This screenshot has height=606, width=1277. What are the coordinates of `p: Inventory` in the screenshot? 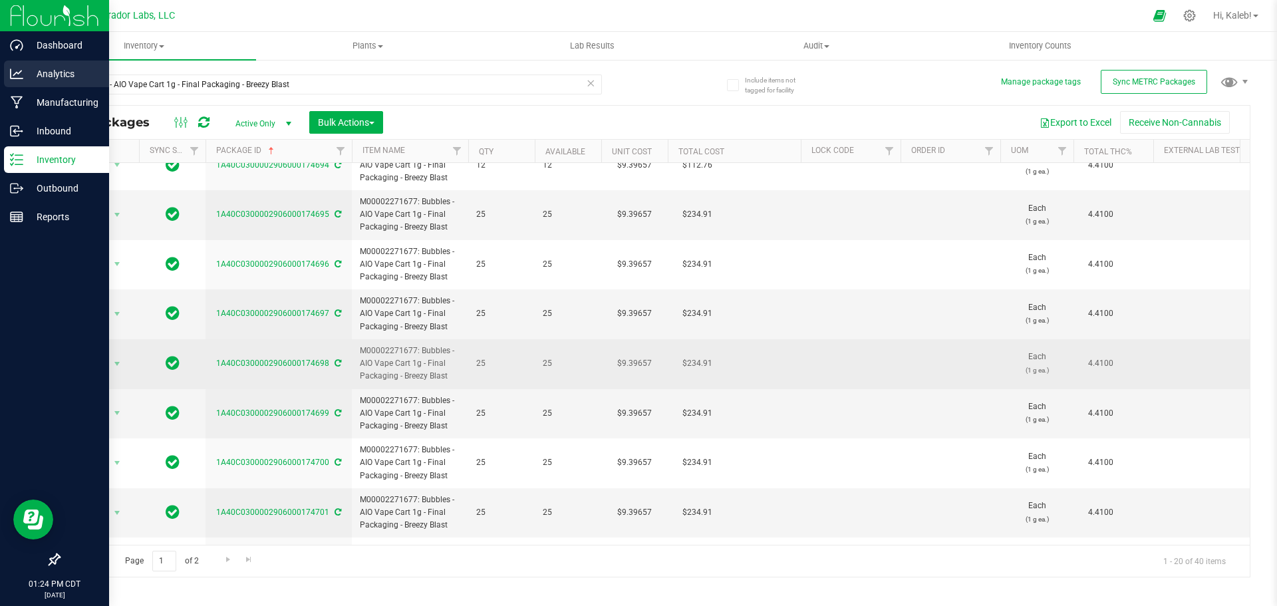 It's located at (63, 160).